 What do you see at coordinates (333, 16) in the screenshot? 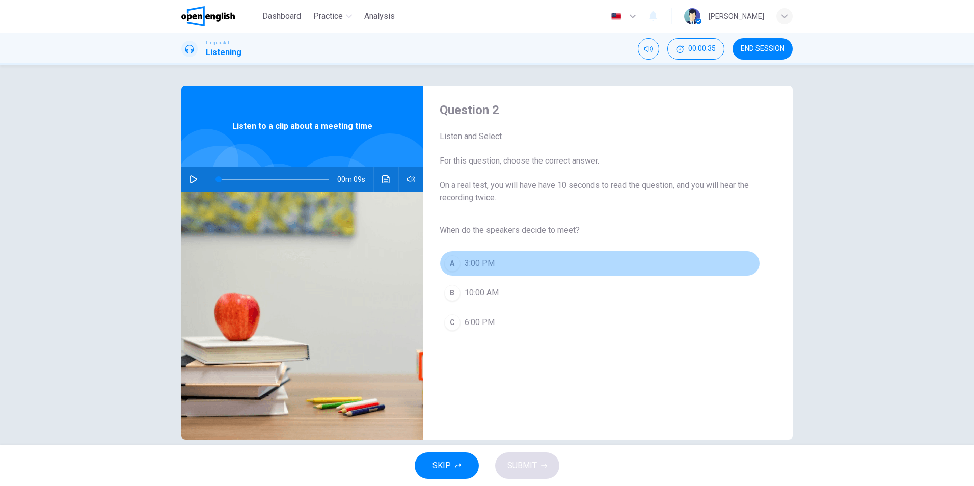
I see `button: Practice` at bounding box center [333, 16].